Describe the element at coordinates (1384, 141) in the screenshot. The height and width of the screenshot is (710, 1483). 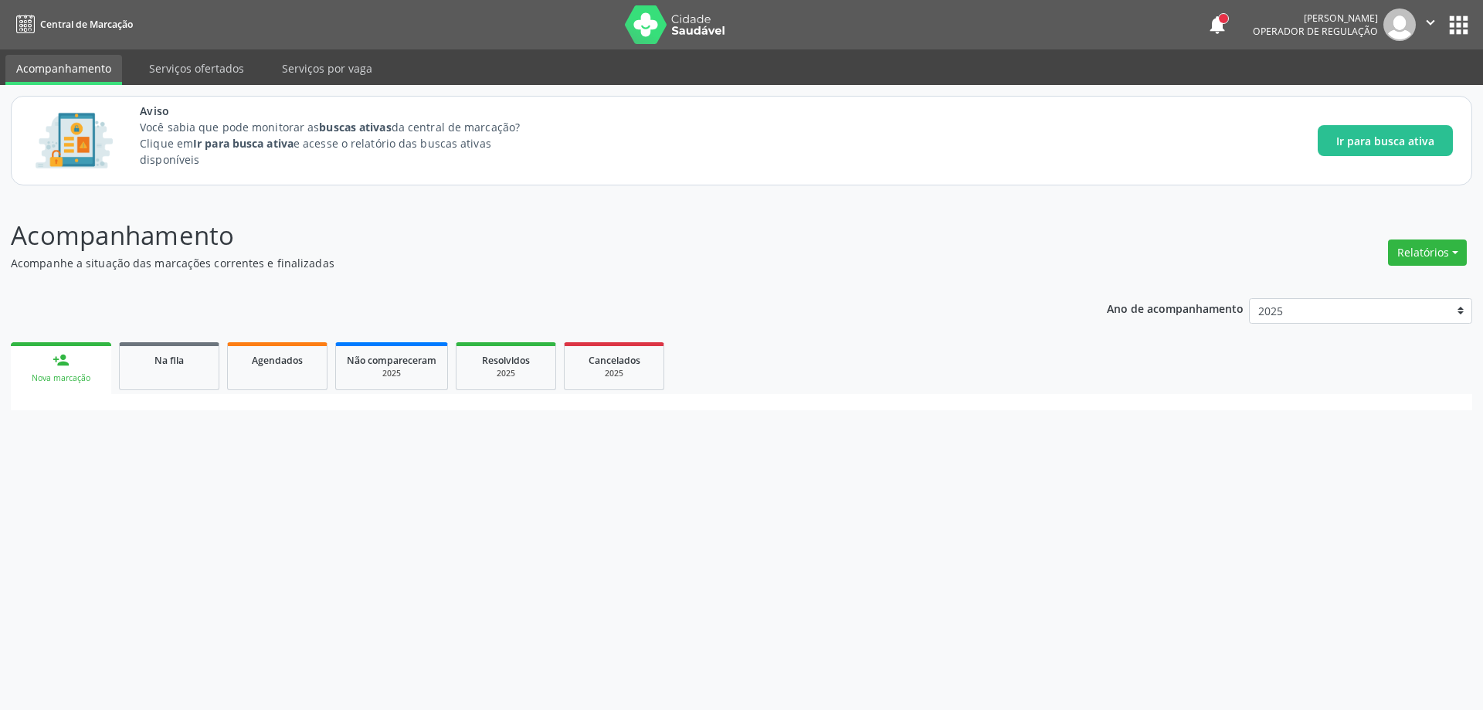
I see `span: Ir para busca ativa` at that location.